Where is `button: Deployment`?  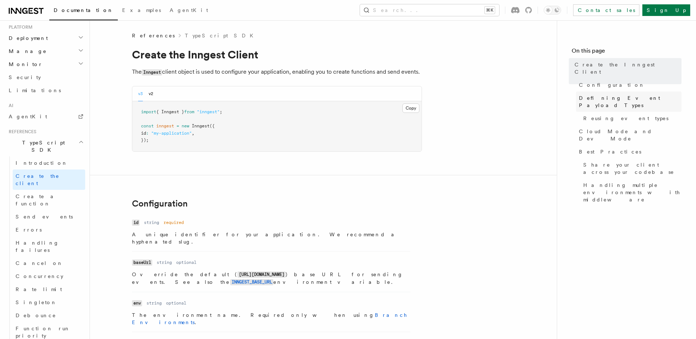 button: Deployment is located at coordinates (45, 38).